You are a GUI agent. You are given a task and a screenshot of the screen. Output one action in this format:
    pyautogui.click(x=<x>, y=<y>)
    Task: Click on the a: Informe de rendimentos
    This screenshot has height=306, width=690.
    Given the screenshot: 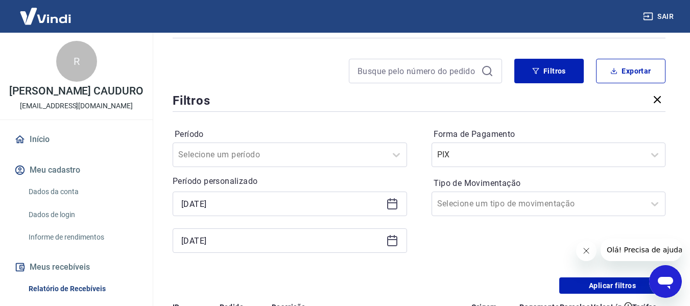 What is the action you would take?
    pyautogui.click(x=82, y=237)
    